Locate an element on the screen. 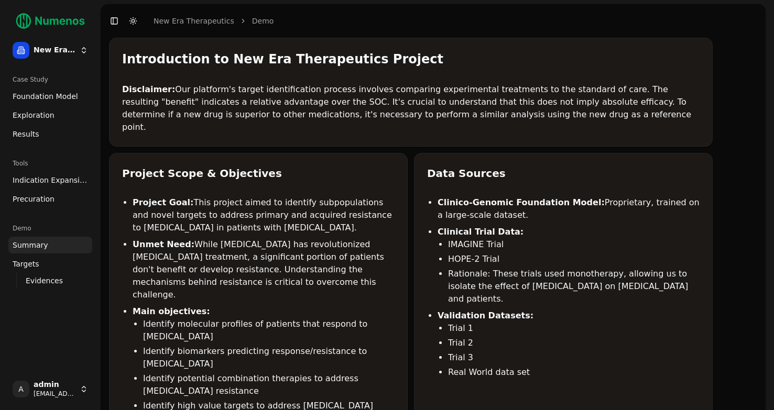 This screenshot has height=410, width=774. li: Trial 3 is located at coordinates (574, 358).